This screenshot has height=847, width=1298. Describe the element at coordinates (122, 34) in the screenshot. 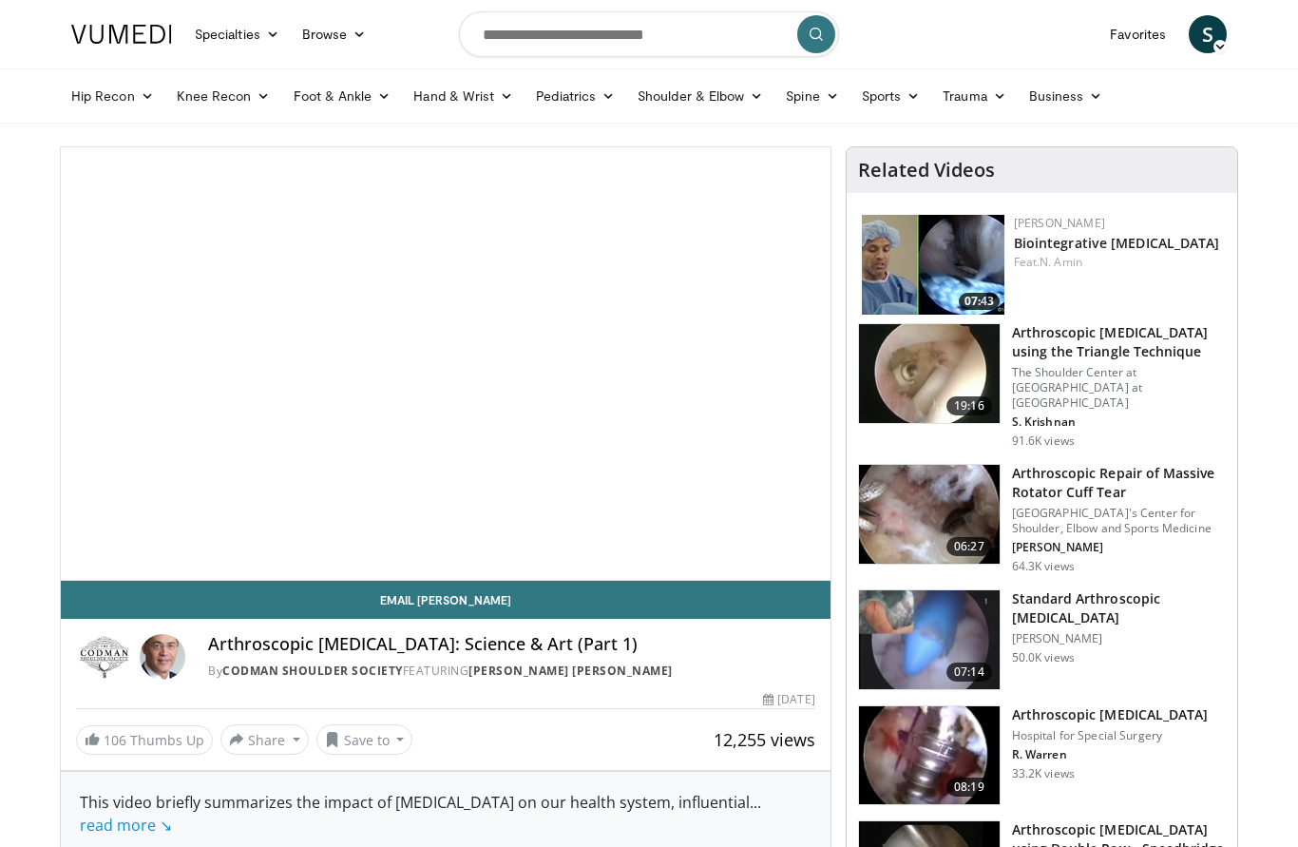

I see `img: VuMedi Logo` at that location.